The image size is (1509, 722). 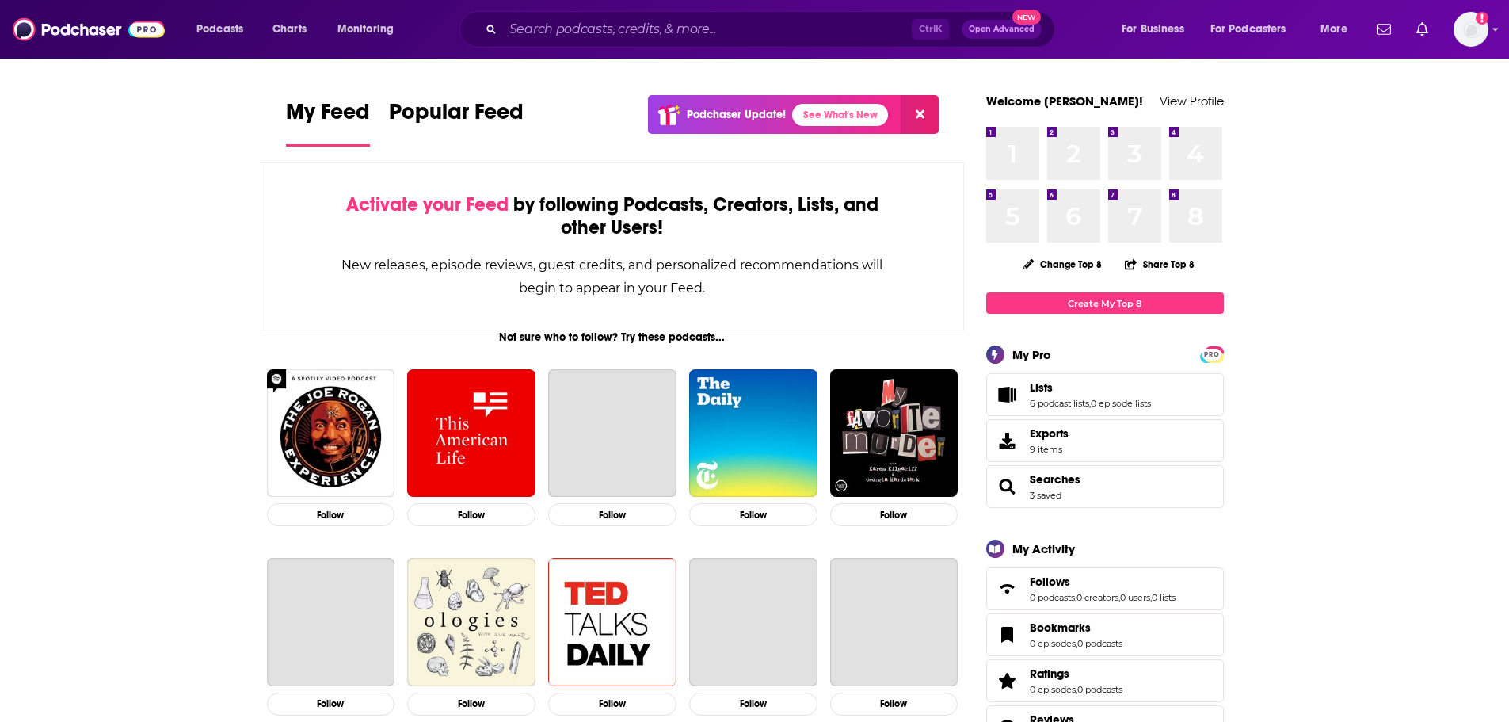 What do you see at coordinates (1105, 486) in the screenshot?
I see `span: Searches` at bounding box center [1105, 486].